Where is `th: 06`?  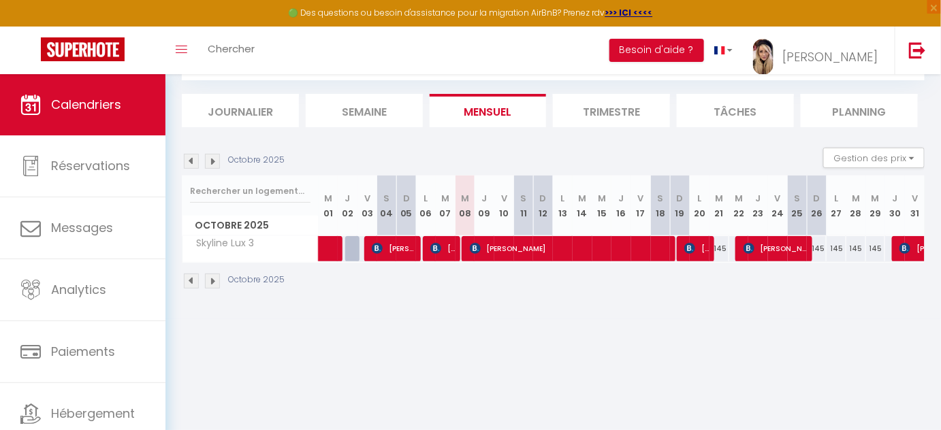 th: 06 is located at coordinates (425, 206).